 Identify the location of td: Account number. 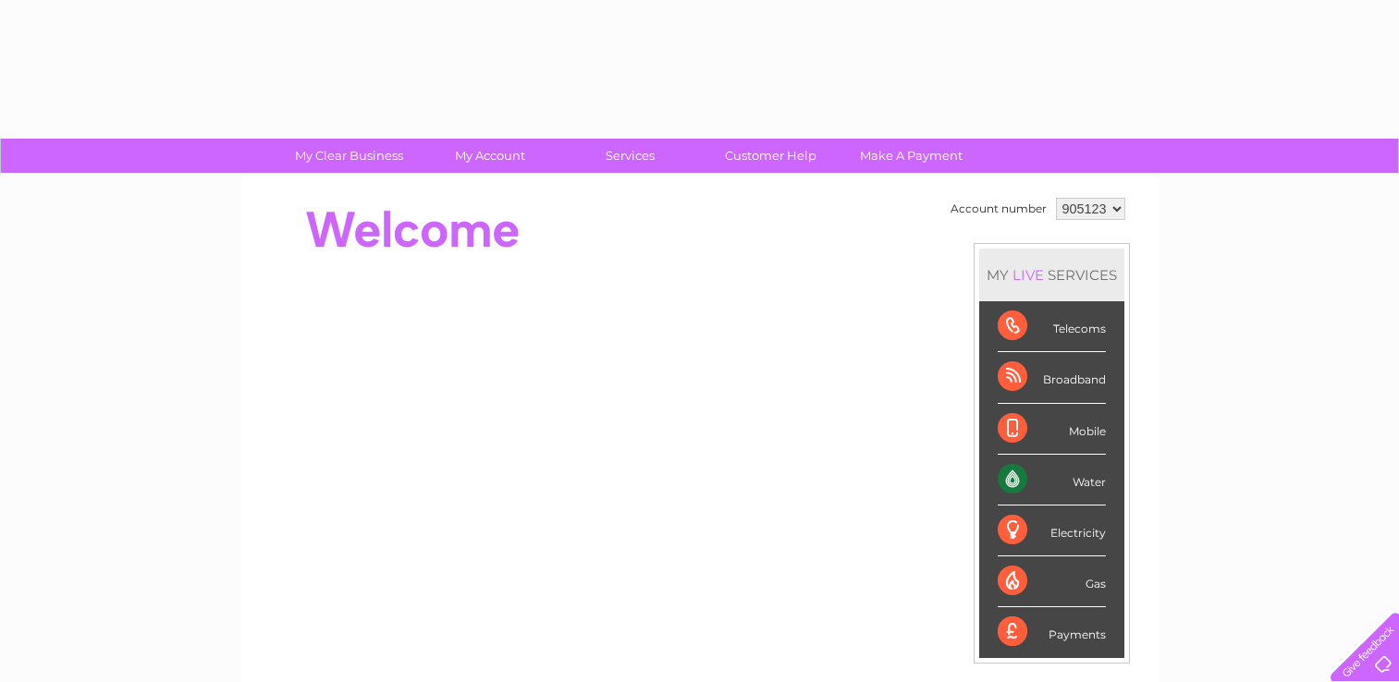
(998, 209).